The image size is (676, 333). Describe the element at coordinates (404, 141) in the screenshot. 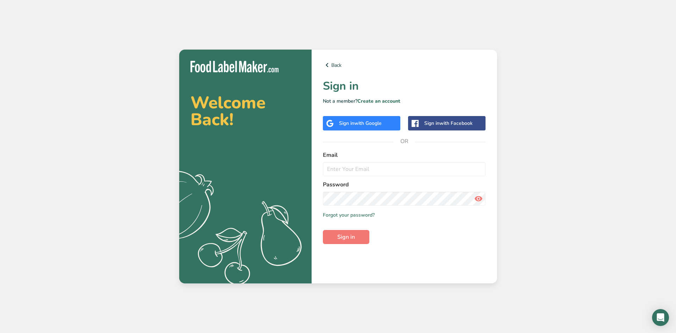

I see `span: OR` at that location.